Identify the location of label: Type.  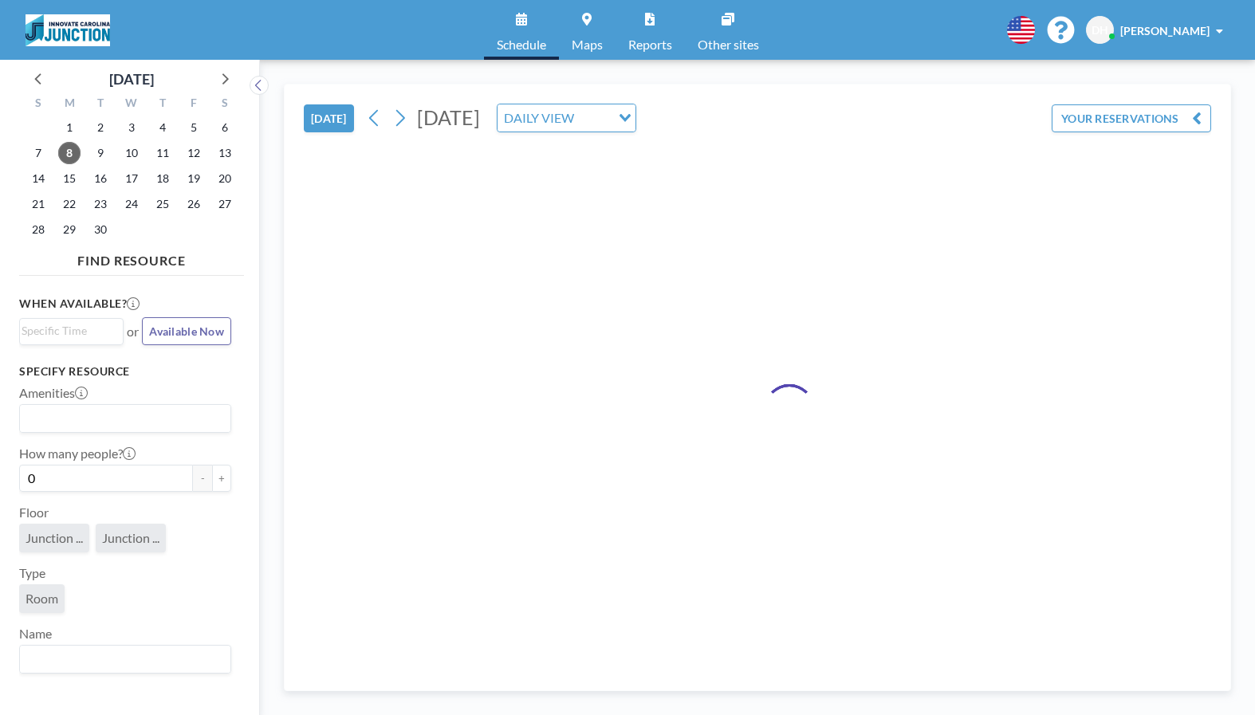
(32, 573).